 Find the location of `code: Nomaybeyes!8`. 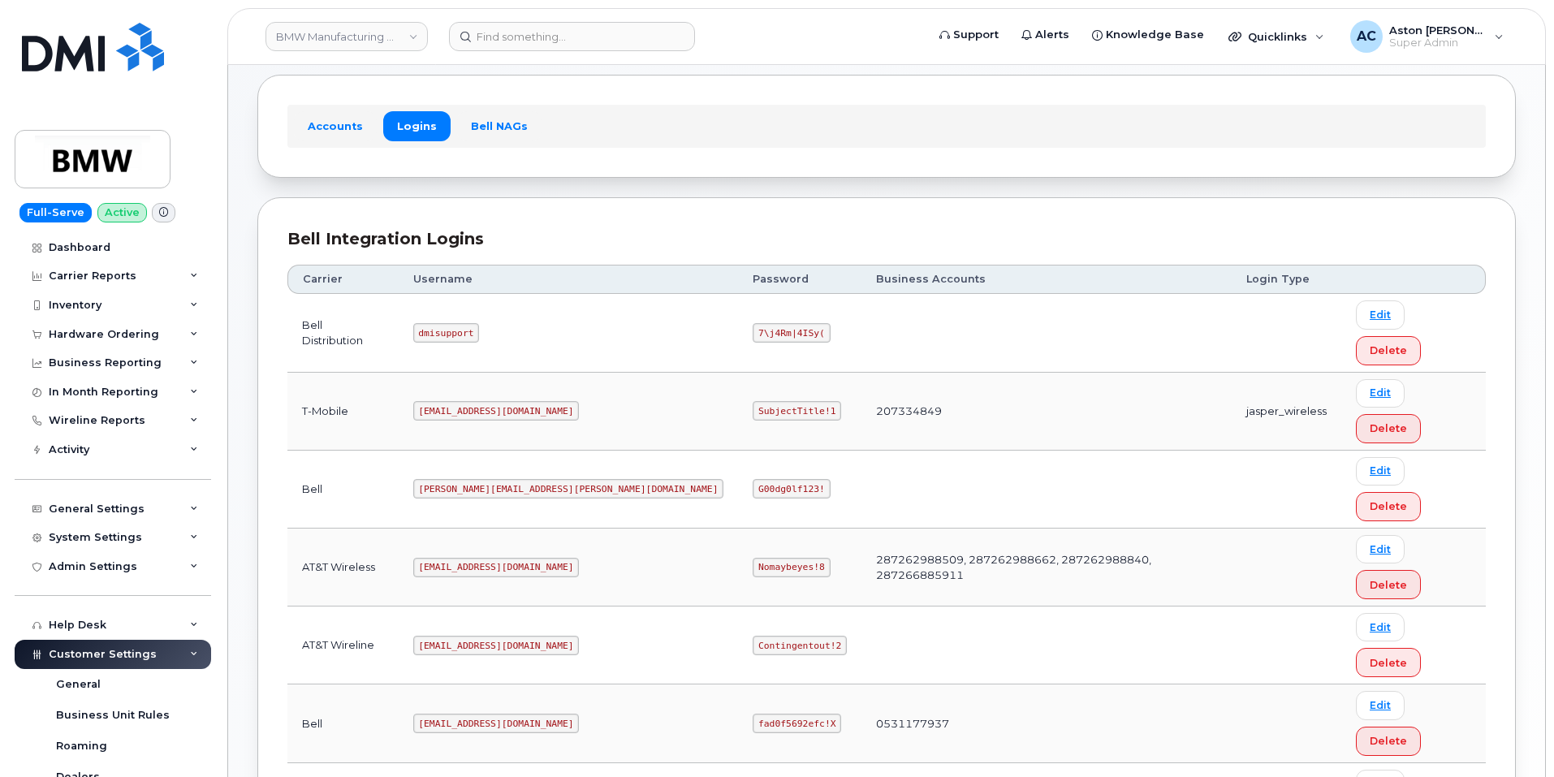

code: Nomaybeyes!8 is located at coordinates (791, 567).